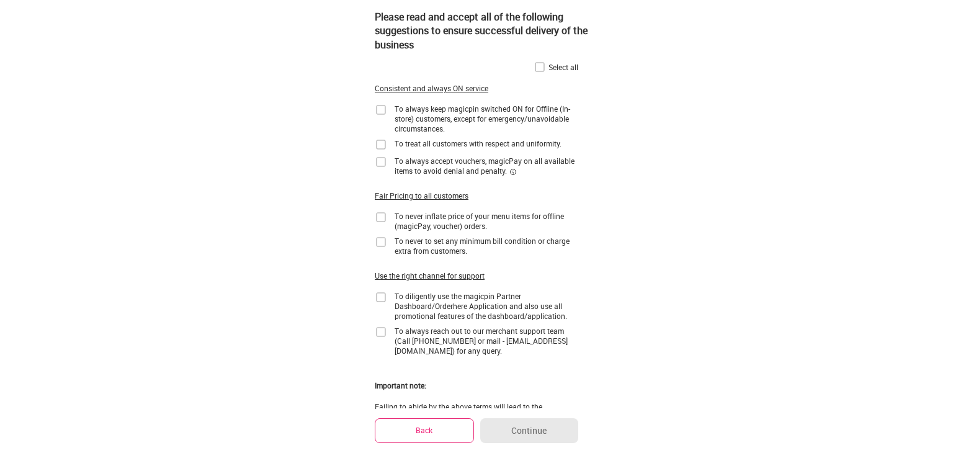  Describe the element at coordinates (478, 143) in the screenshot. I see `div: To treat all customers with respect and uniformity.` at that location.